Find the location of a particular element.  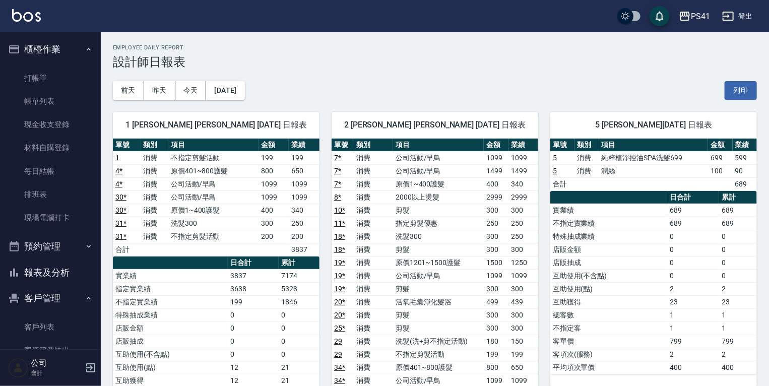

td: 150 is located at coordinates (523, 341).